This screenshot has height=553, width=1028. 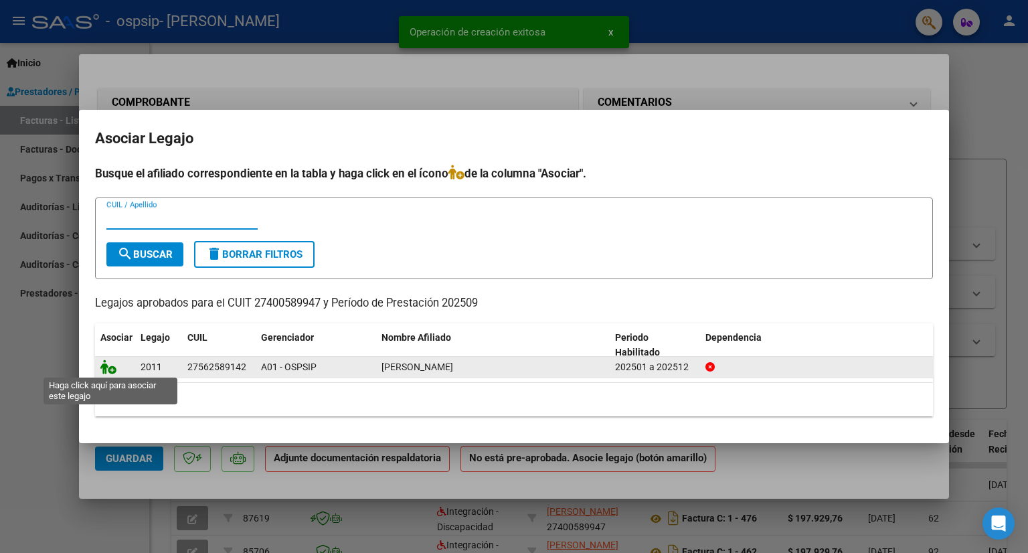 I want to click on div: Open Intercom Messenger, so click(x=999, y=524).